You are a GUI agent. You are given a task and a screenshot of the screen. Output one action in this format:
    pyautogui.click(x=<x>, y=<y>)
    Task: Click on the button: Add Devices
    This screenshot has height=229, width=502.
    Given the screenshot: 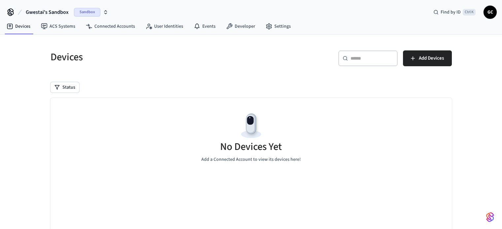 What is the action you would take?
    pyautogui.click(x=428, y=58)
    